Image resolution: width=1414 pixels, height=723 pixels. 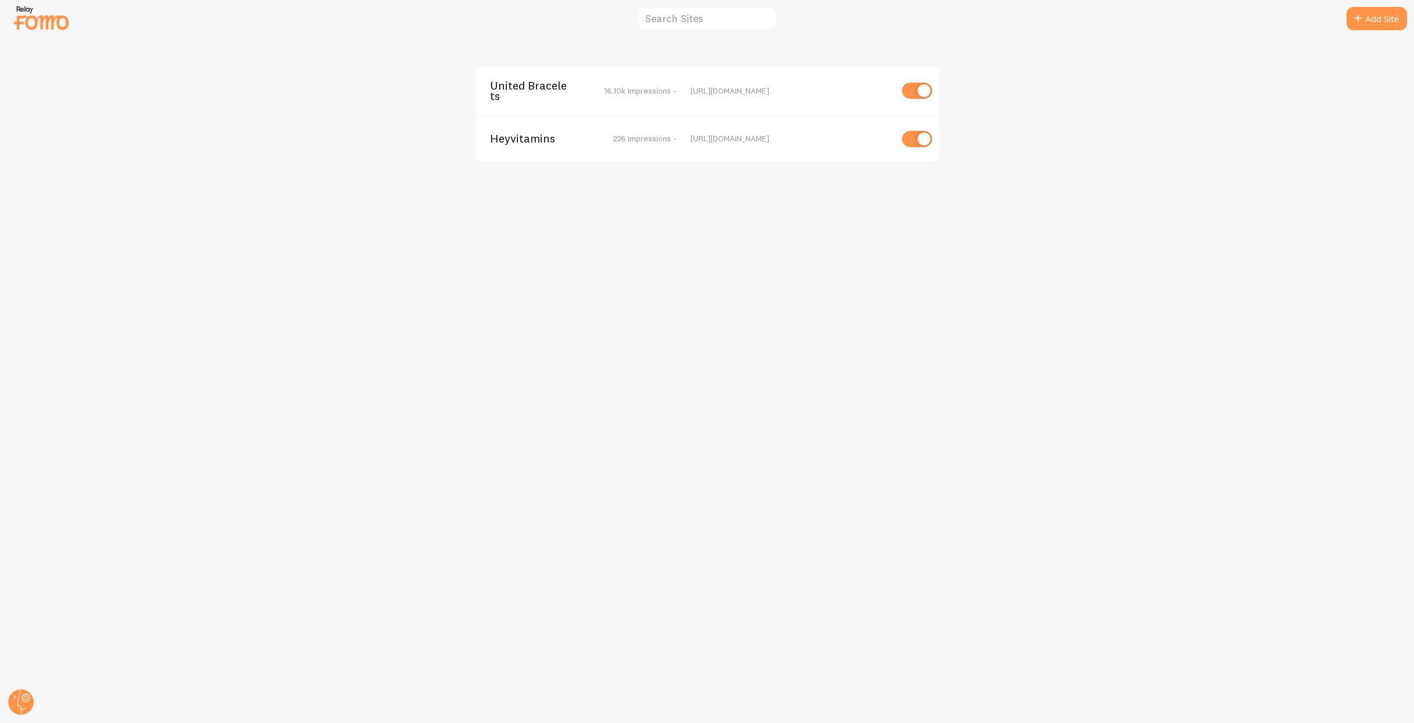 I want to click on span: 16.10k Impressions -, so click(x=640, y=91).